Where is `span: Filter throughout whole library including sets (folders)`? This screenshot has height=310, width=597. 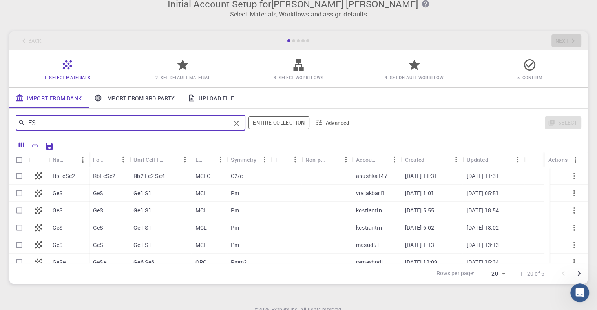
span: Filter throughout whole library including sets (folders) is located at coordinates (279, 123).